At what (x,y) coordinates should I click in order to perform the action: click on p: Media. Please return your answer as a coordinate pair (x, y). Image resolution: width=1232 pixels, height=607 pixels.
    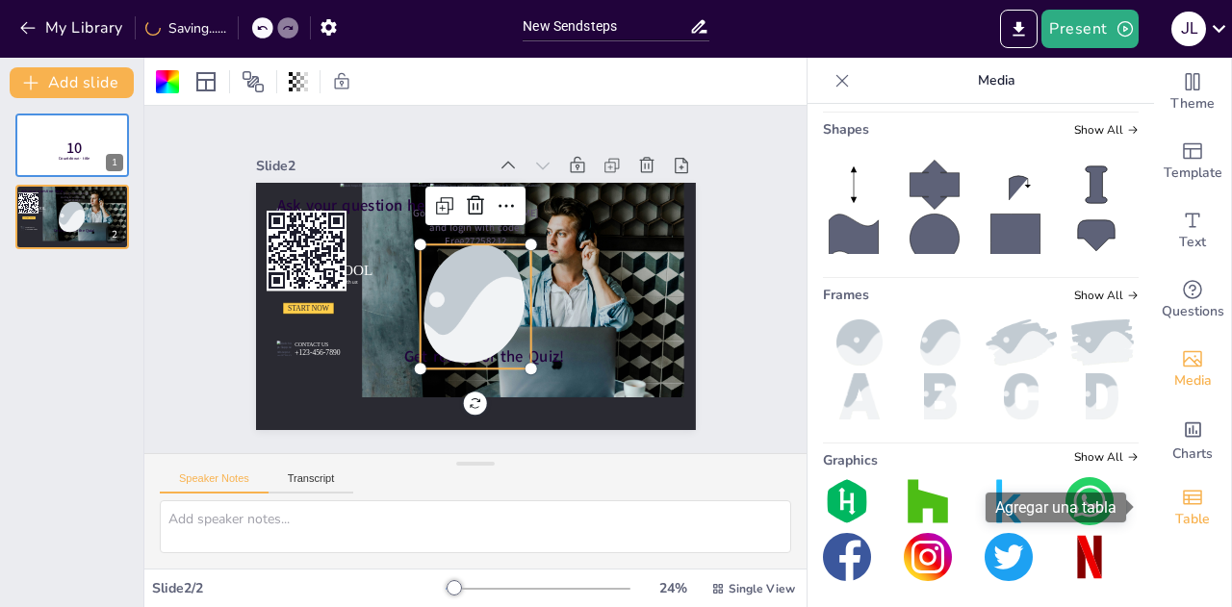
    Looking at the image, I should click on (996, 81).